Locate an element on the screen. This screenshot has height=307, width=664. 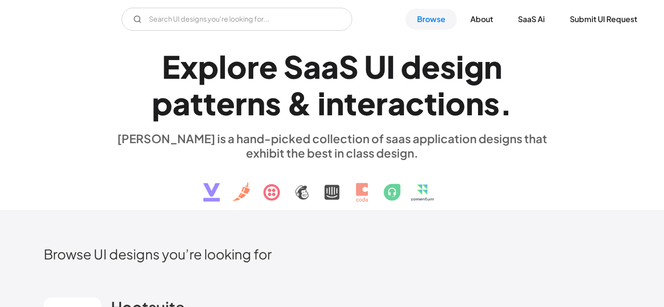
a: Browse is located at coordinates (431, 19).